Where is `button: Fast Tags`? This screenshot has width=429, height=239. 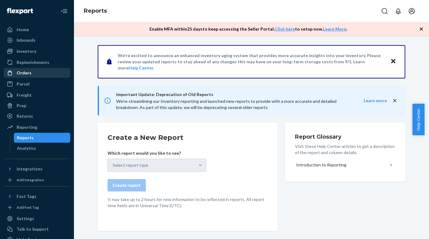
button: Fast Tags is located at coordinates (37, 196).